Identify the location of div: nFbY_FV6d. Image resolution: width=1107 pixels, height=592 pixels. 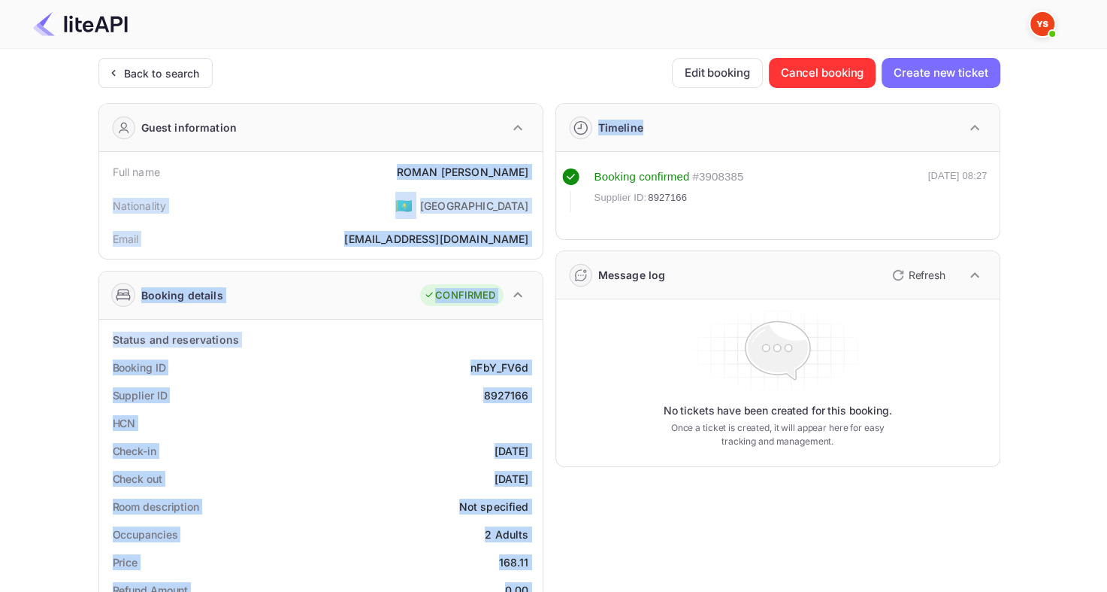
(499, 367).